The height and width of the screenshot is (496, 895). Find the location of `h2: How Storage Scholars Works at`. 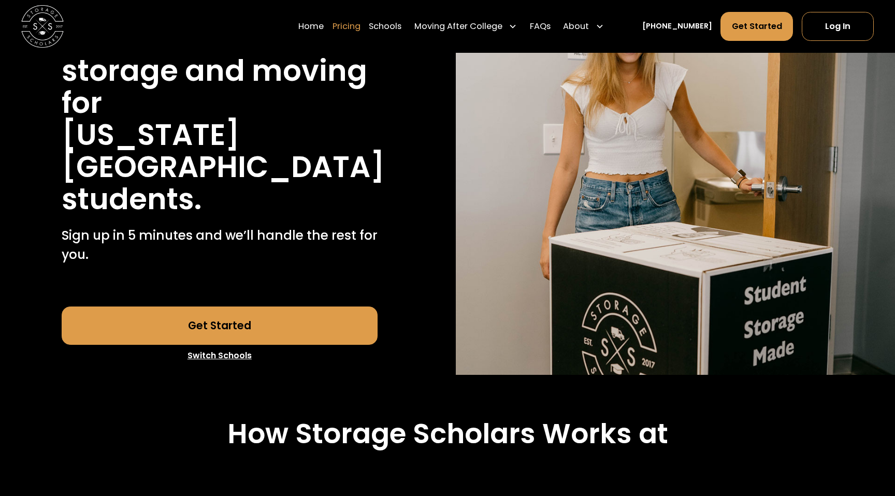

h2: How Storage Scholars Works at is located at coordinates (447, 434).